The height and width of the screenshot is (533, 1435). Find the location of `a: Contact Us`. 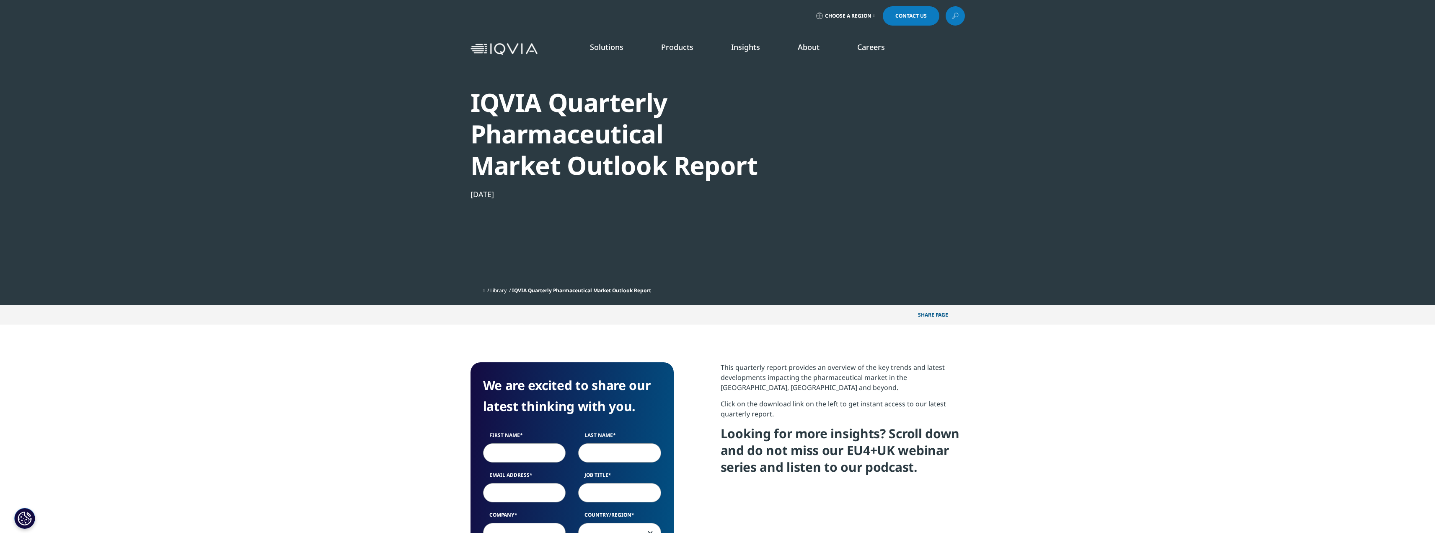

a: Contact Us is located at coordinates (911, 16).